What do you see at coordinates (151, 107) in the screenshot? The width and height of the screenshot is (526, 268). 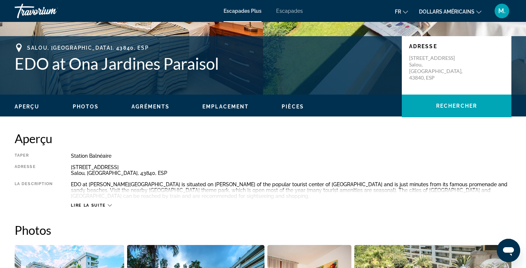 I see `span: Agréments` at bounding box center [151, 107].